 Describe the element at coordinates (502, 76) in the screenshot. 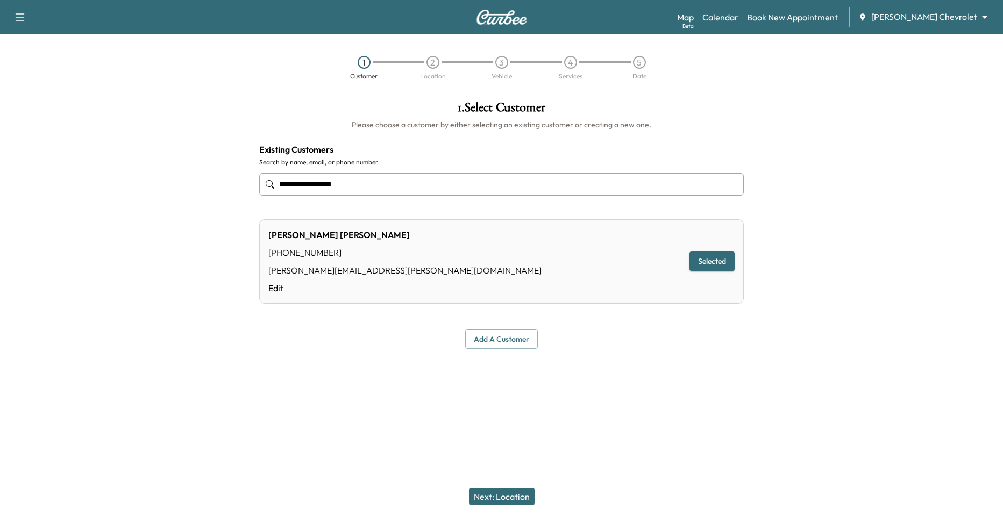

I see `div: Vehicle` at that location.